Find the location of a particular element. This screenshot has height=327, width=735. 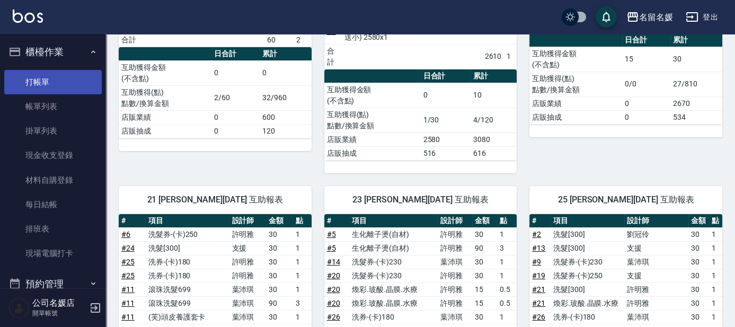

td: 616 is located at coordinates (493, 153).